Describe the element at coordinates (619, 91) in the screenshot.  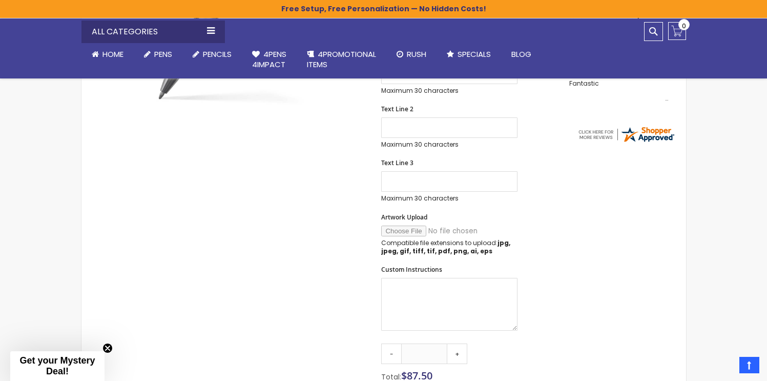
I see `div: Fantastic` at that location.